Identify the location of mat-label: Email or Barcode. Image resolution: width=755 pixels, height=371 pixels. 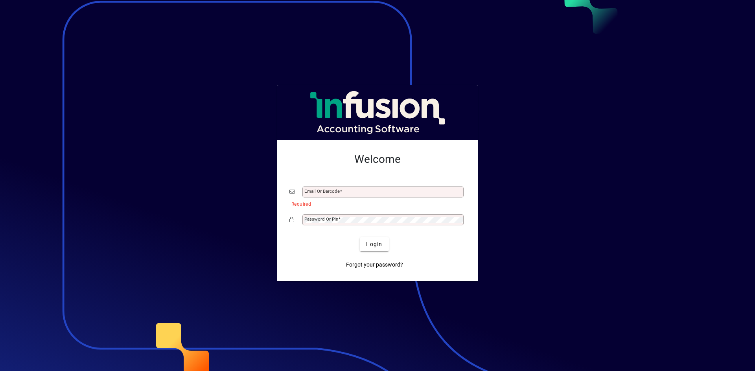
(322, 191).